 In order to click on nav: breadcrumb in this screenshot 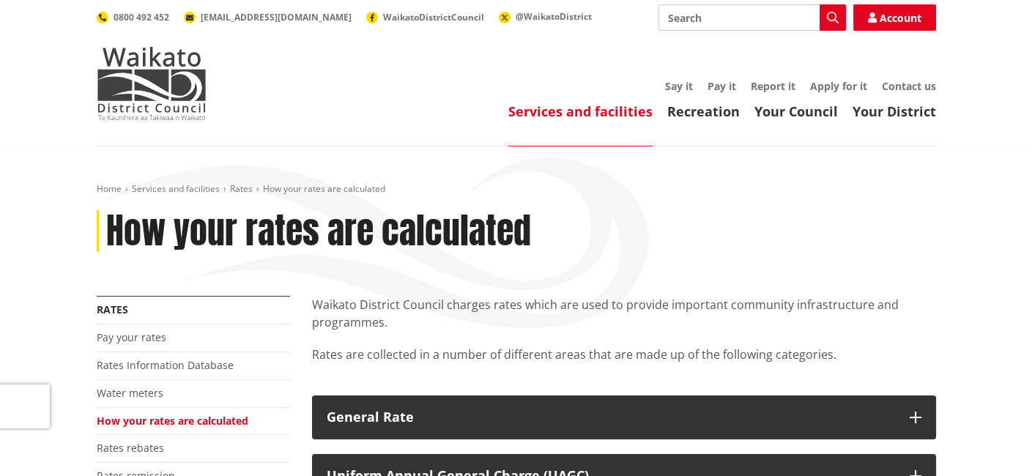, I will do `click(516, 189)`.